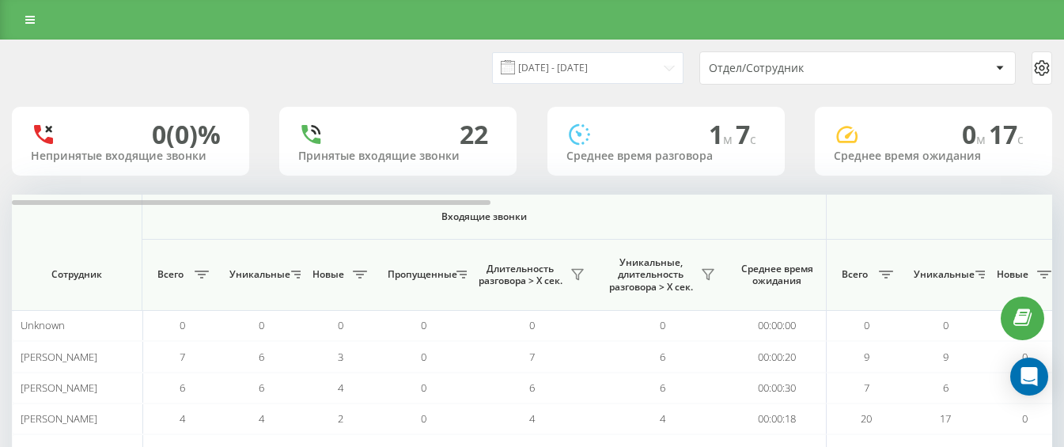 The image size is (1064, 447). I want to click on div: Open Intercom Messenger, so click(1029, 376).